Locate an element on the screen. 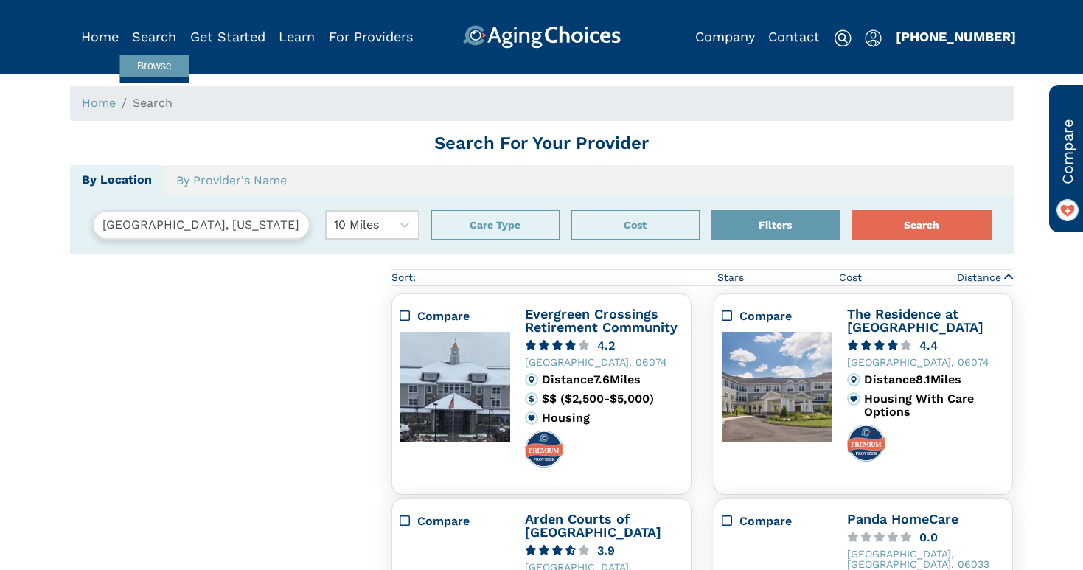 Image resolution: width=1083 pixels, height=570 pixels. div: Housing With Care Options is located at coordinates (934, 405).